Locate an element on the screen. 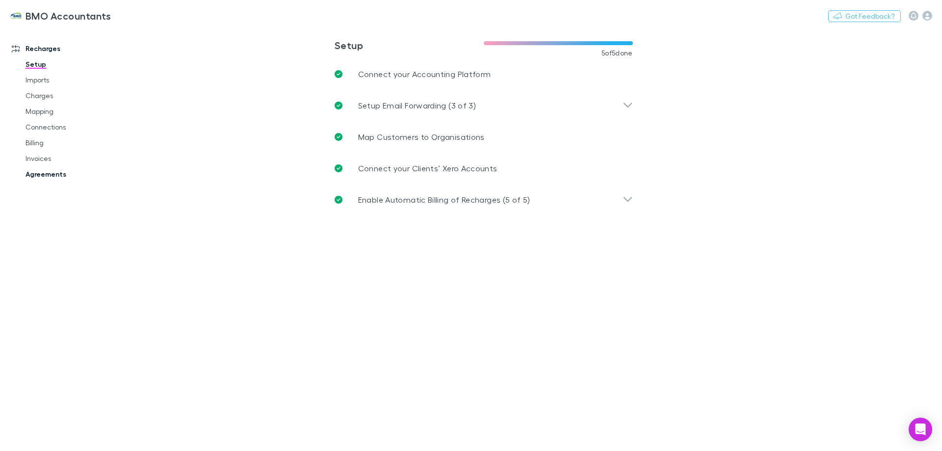 The image size is (942, 451). h3: Setup is located at coordinates (409, 45).